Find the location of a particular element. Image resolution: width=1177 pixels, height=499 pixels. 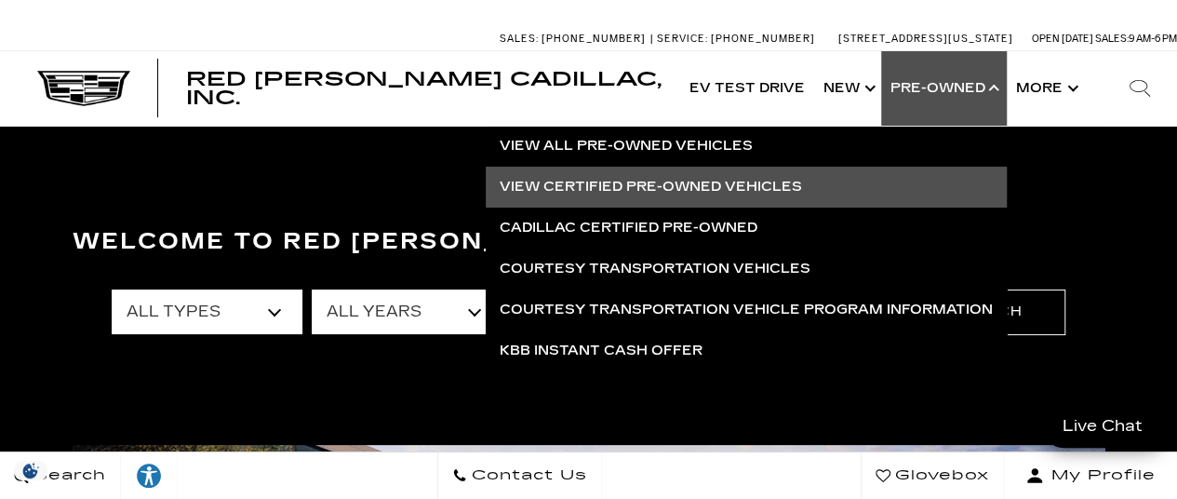

select: Filter by type is located at coordinates (207, 312).